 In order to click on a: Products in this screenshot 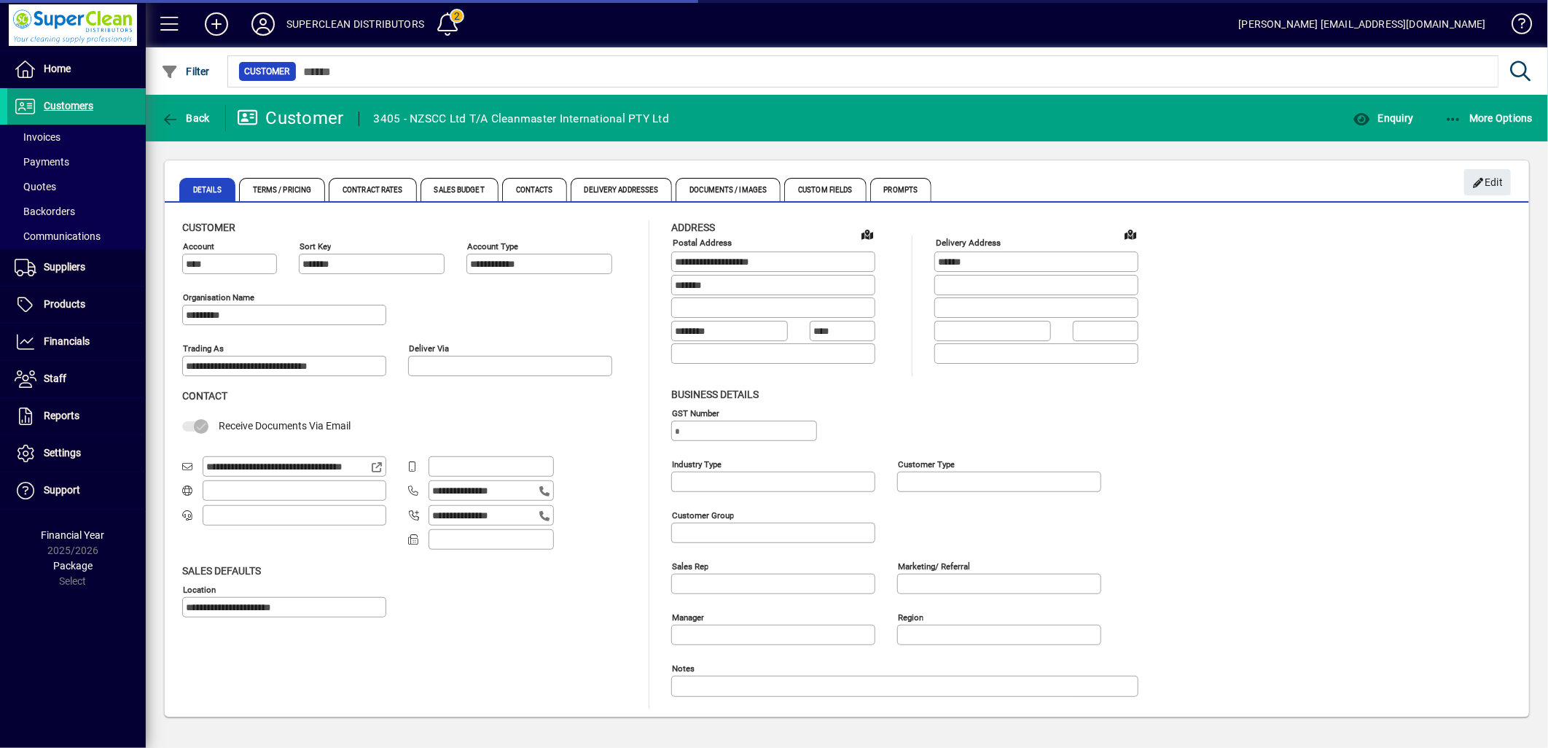, I will do `click(77, 305)`.